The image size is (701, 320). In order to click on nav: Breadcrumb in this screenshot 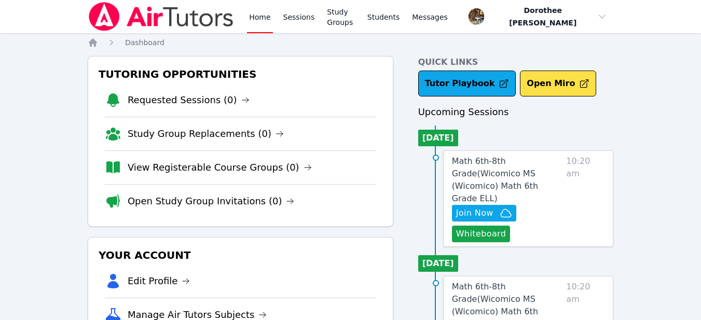, I will do `click(350, 43)`.